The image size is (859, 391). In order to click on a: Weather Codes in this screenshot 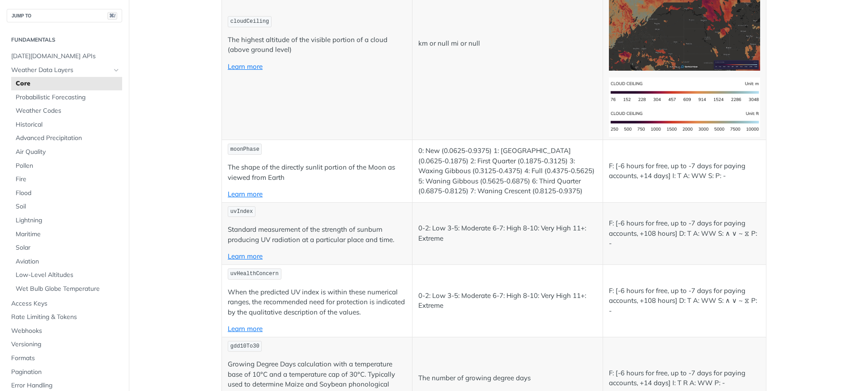, I will do `click(67, 111)`.